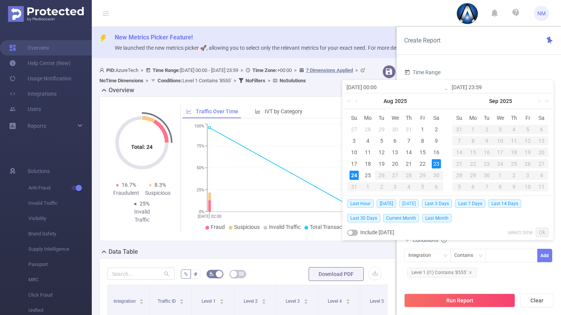 This screenshot has width=561, height=315. What do you see at coordinates (501, 118) in the screenshot?
I see `th: Wed` at bounding box center [501, 118].